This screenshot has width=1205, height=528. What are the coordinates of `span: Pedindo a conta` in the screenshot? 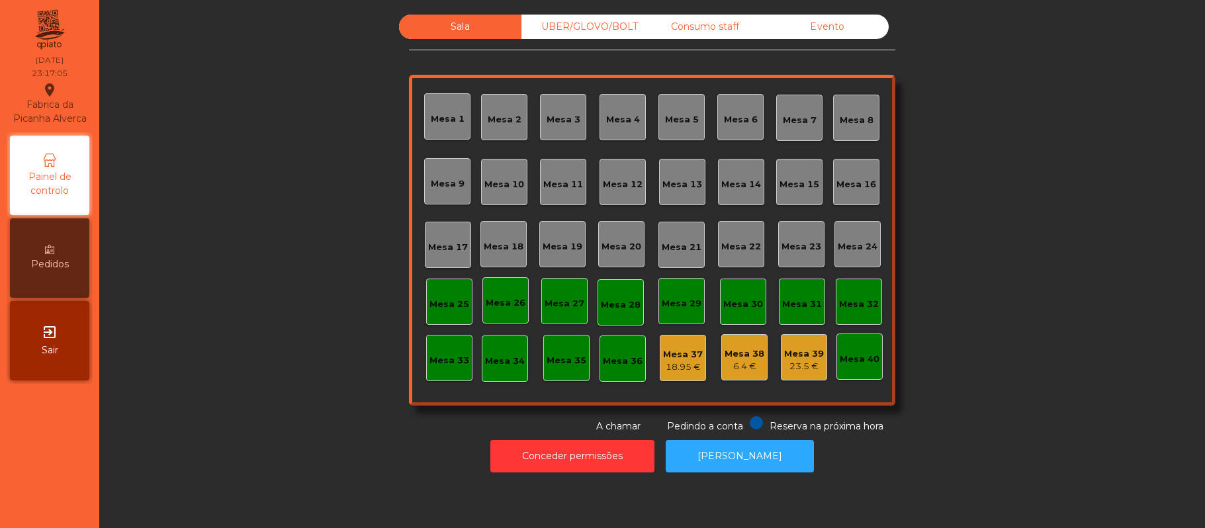 It's located at (705, 426).